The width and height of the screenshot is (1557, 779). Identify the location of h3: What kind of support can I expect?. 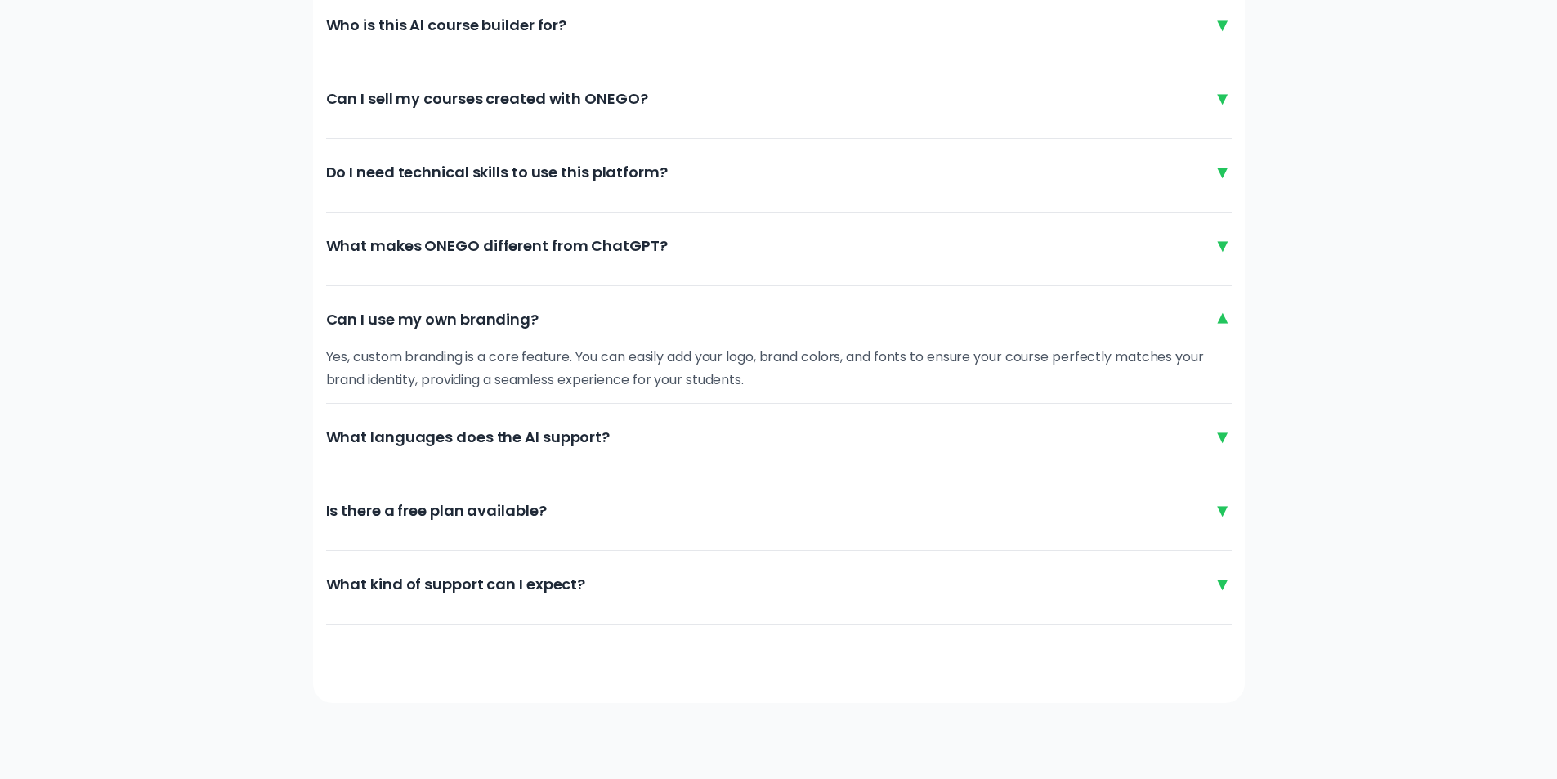
(456, 584).